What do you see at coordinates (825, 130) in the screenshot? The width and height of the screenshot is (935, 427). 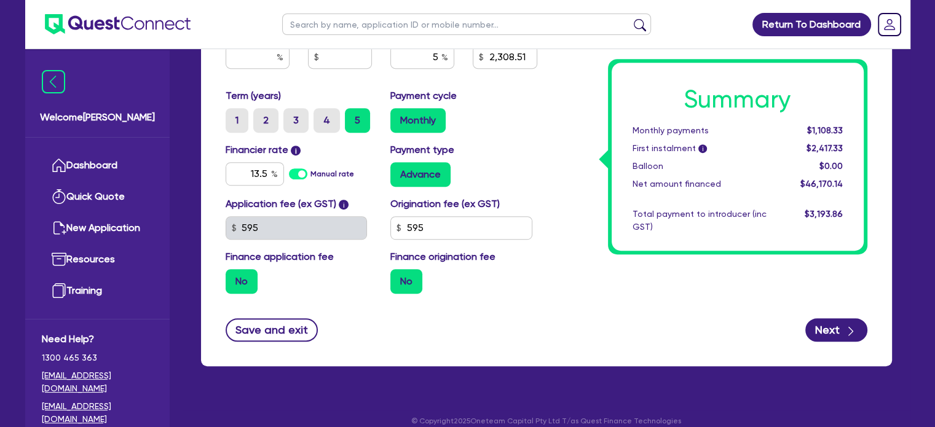 I see `span: $1,108.33` at bounding box center [825, 130].